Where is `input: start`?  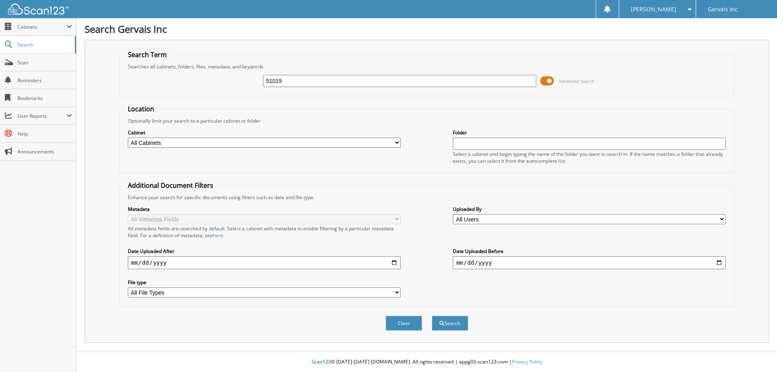
input: start is located at coordinates (264, 263).